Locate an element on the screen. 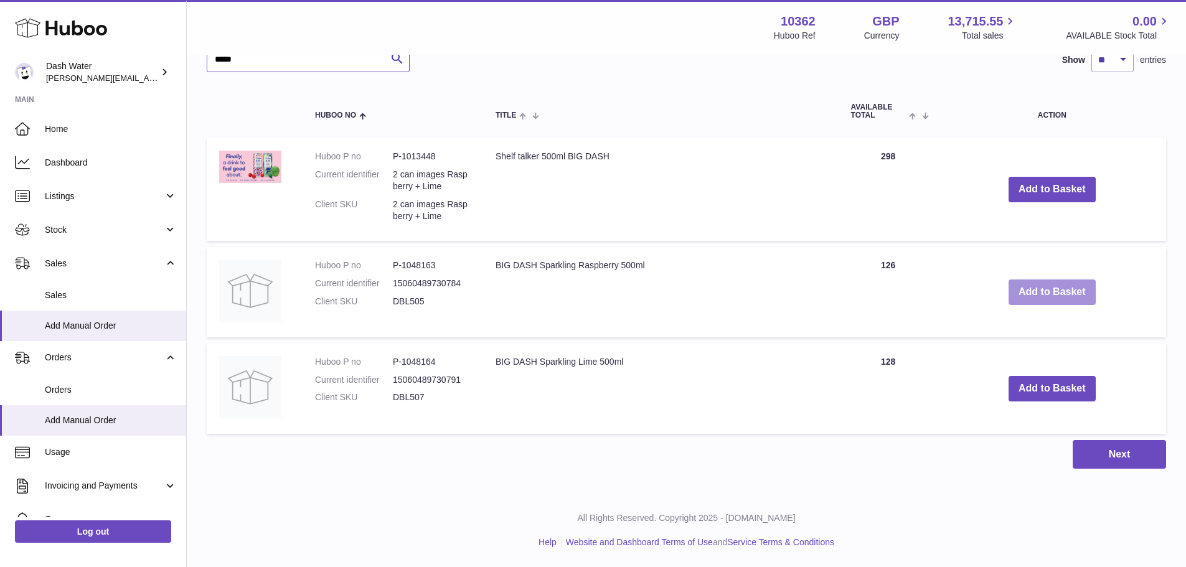  dd: 15060489730791 is located at coordinates (431, 380).